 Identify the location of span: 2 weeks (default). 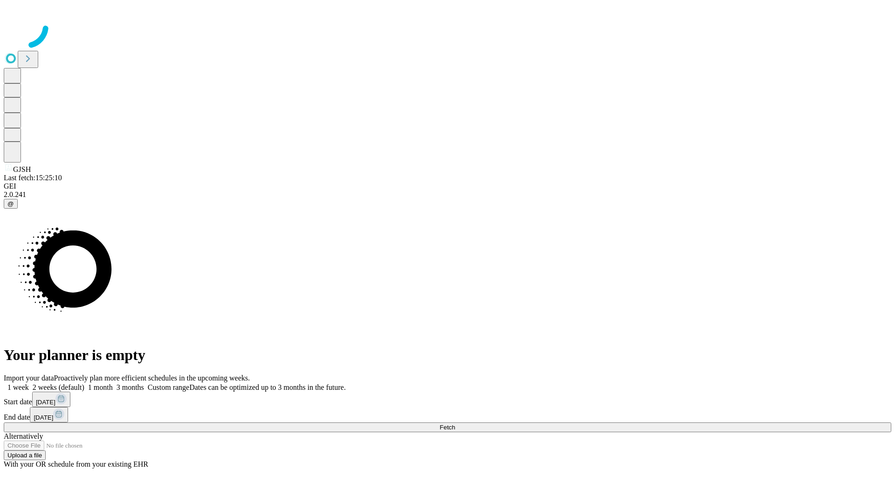
(58, 387).